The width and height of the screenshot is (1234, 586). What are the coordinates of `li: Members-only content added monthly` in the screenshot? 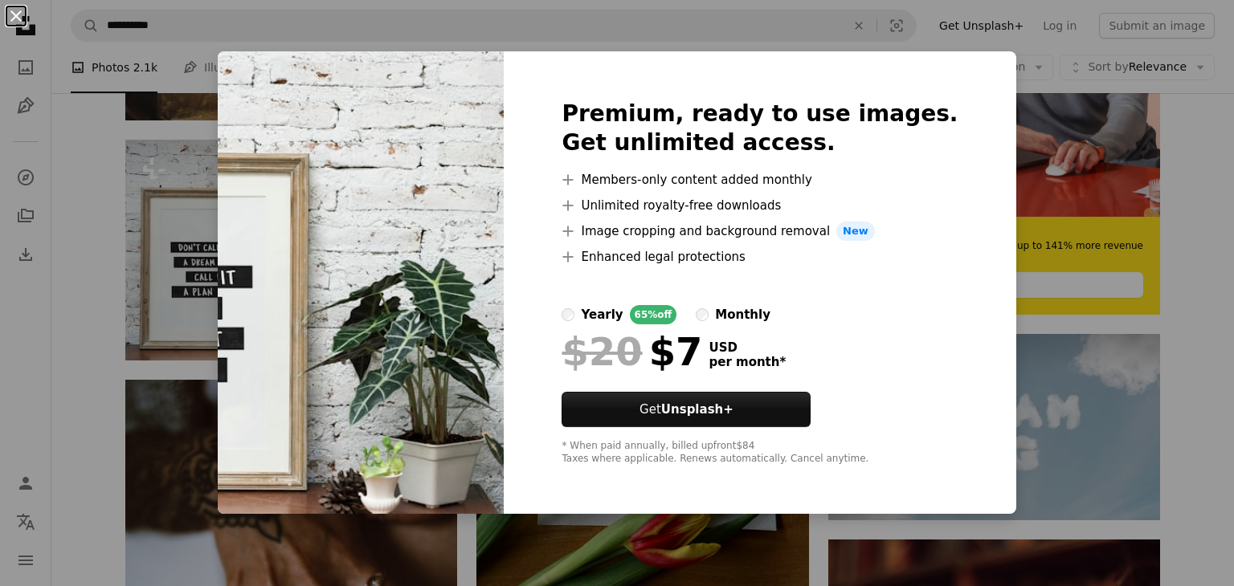 It's located at (759, 180).